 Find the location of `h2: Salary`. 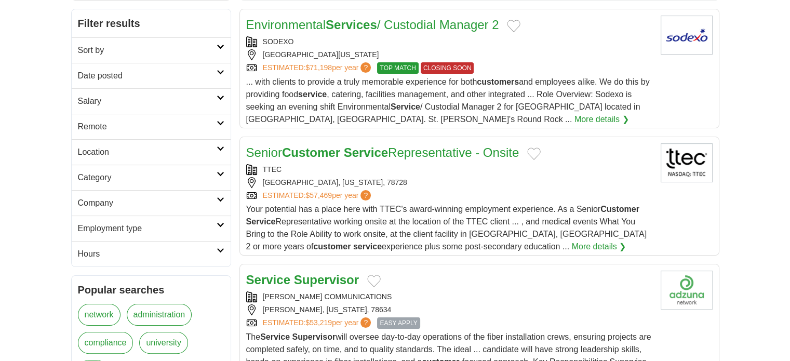

h2: Salary is located at coordinates (147, 101).